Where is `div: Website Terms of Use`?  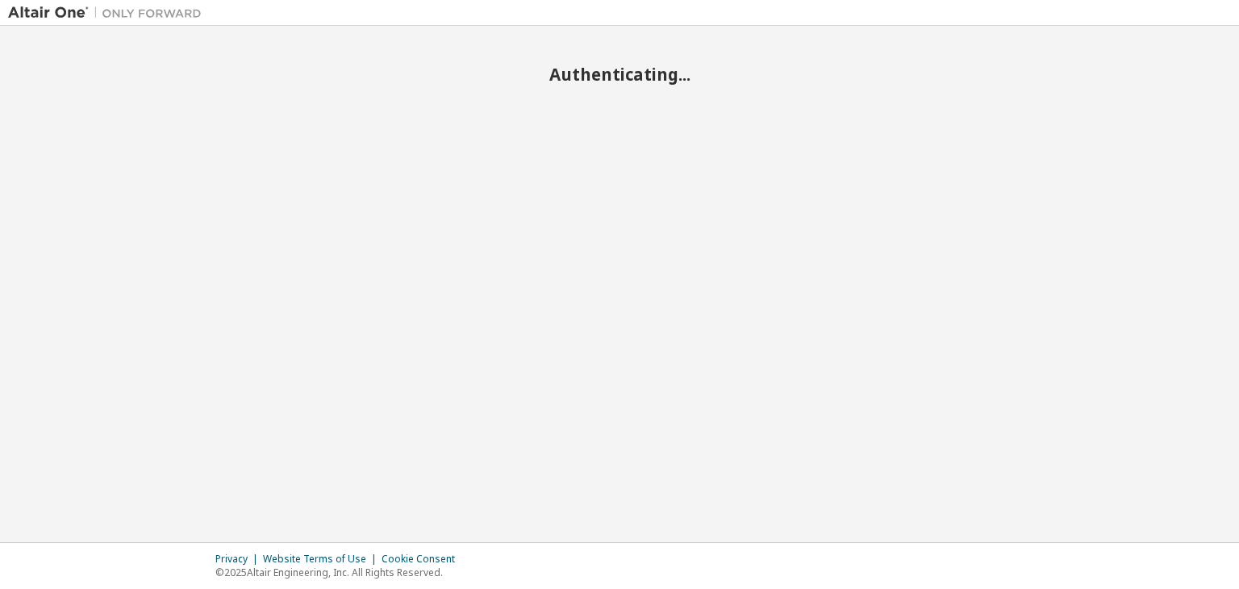 div: Website Terms of Use is located at coordinates (322, 559).